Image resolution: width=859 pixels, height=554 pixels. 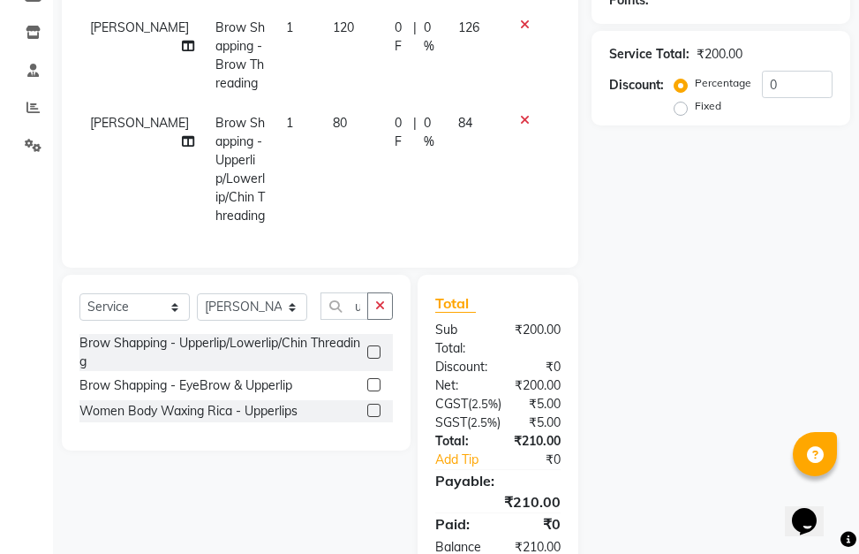 I want to click on div: Payable:, so click(x=498, y=480).